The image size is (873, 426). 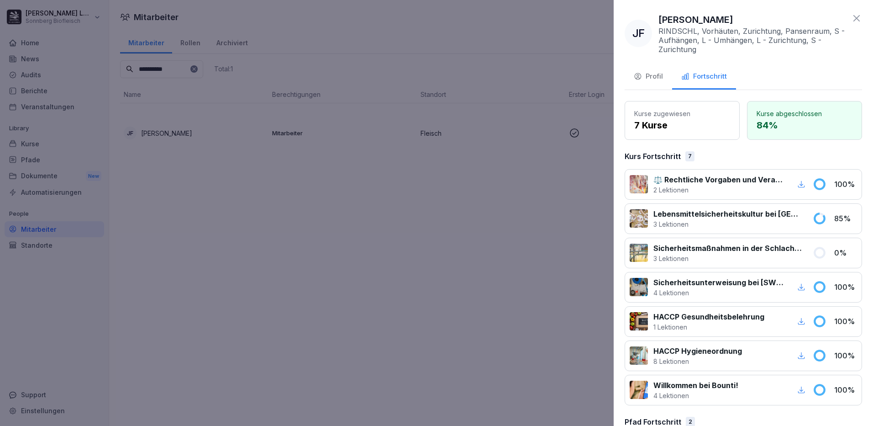 What do you see at coordinates (709, 316) in the screenshot?
I see `p: HACCP Gesundheitsbelehrung` at bounding box center [709, 316].